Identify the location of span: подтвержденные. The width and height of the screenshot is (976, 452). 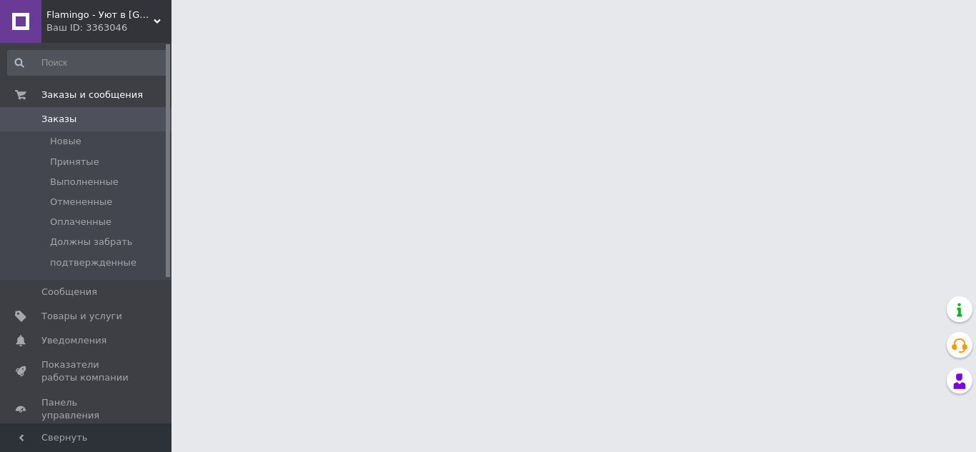
(93, 263).